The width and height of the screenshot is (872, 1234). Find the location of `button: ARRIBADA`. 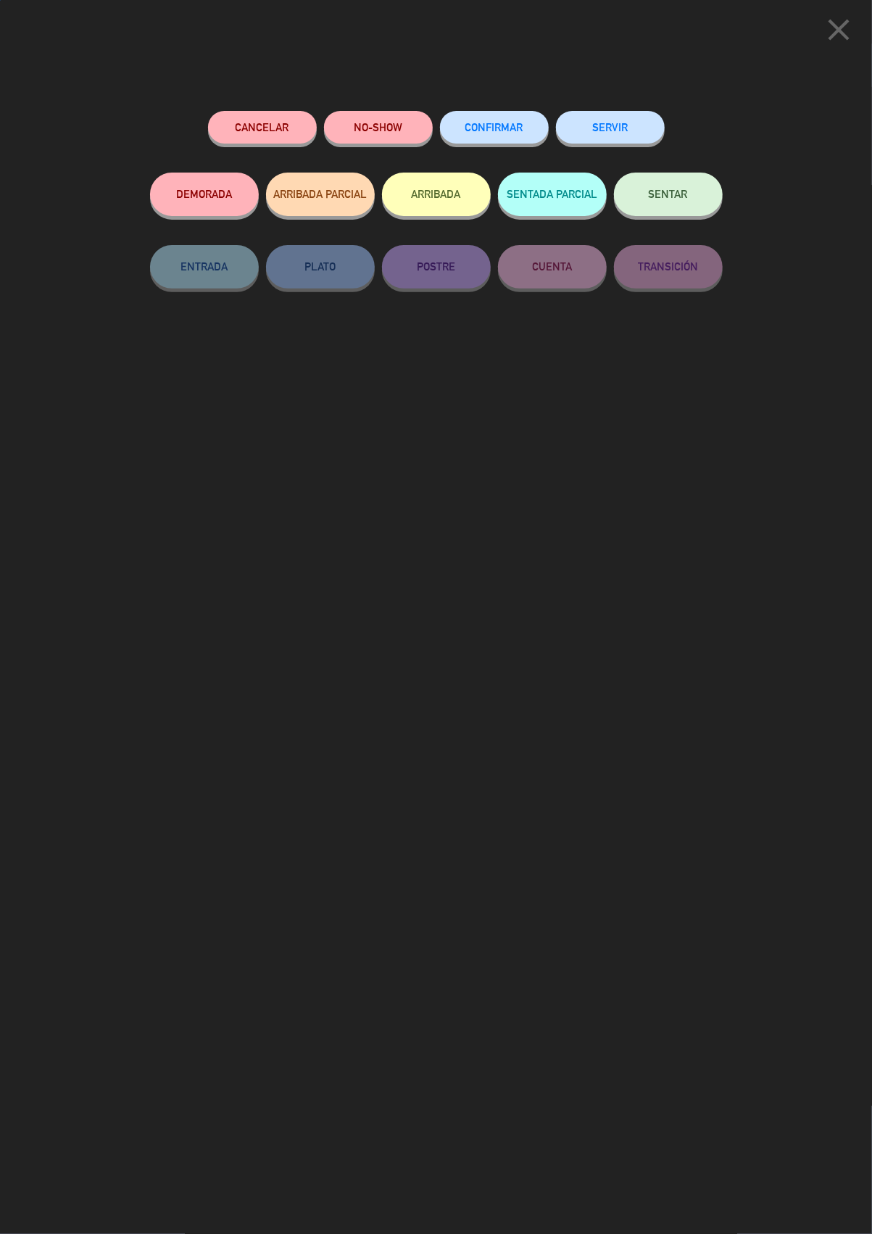

button: ARRIBADA is located at coordinates (437, 194).